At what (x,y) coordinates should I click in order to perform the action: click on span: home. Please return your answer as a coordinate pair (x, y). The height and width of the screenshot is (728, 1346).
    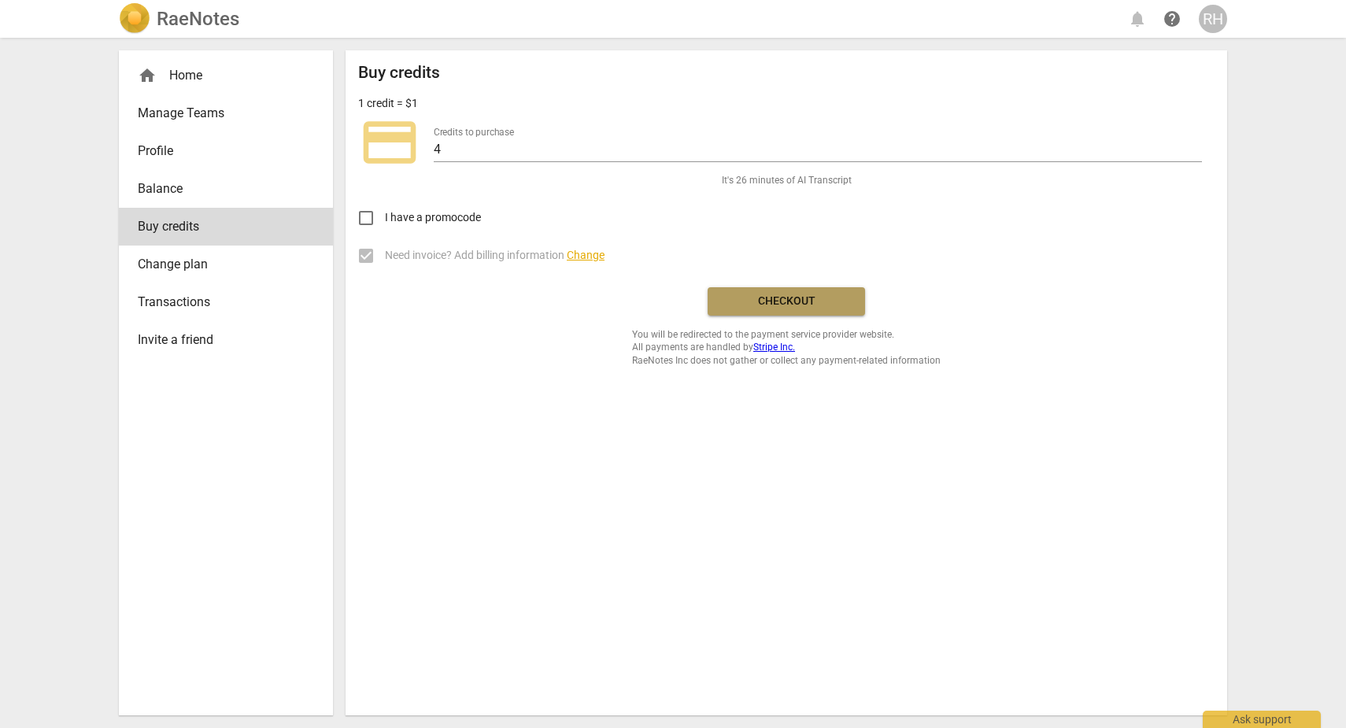
    Looking at the image, I should click on (147, 76).